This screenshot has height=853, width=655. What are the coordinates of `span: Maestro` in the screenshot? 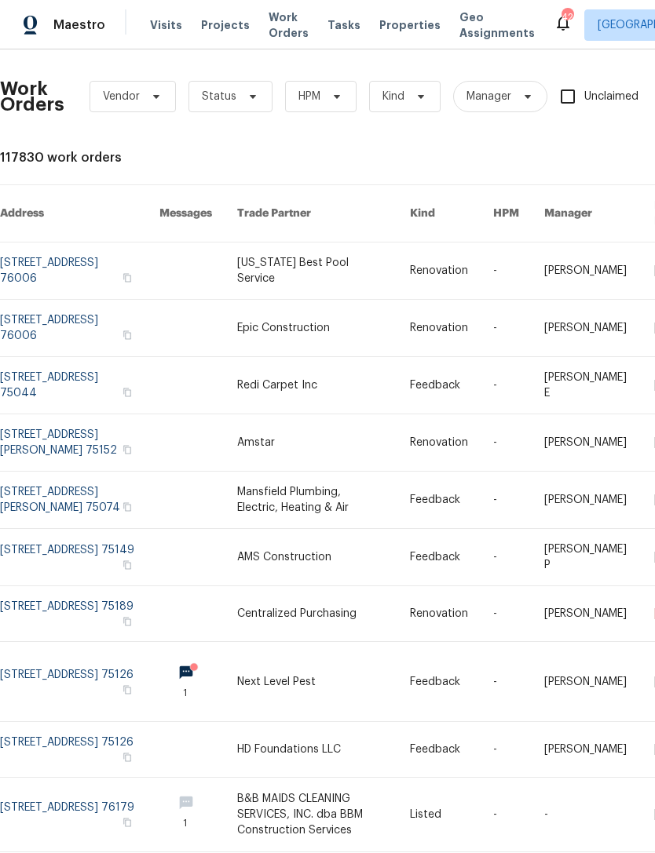 It's located at (79, 25).